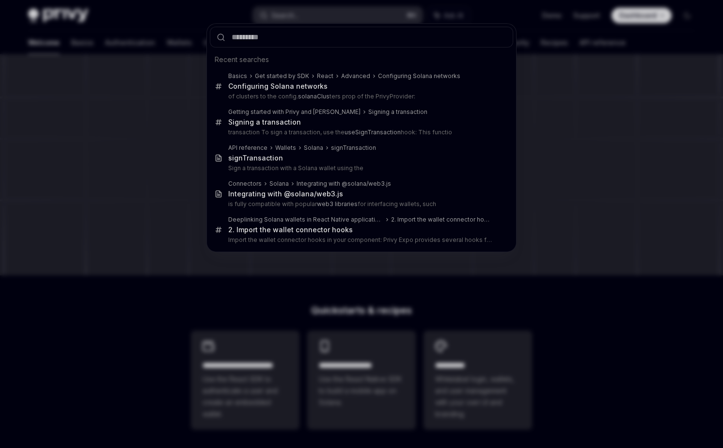 The image size is (723, 448). What do you see at coordinates (361, 204) in the screenshot?
I see `p: is fully compatible with popular for interfacing wallets, such` at bounding box center [361, 204].